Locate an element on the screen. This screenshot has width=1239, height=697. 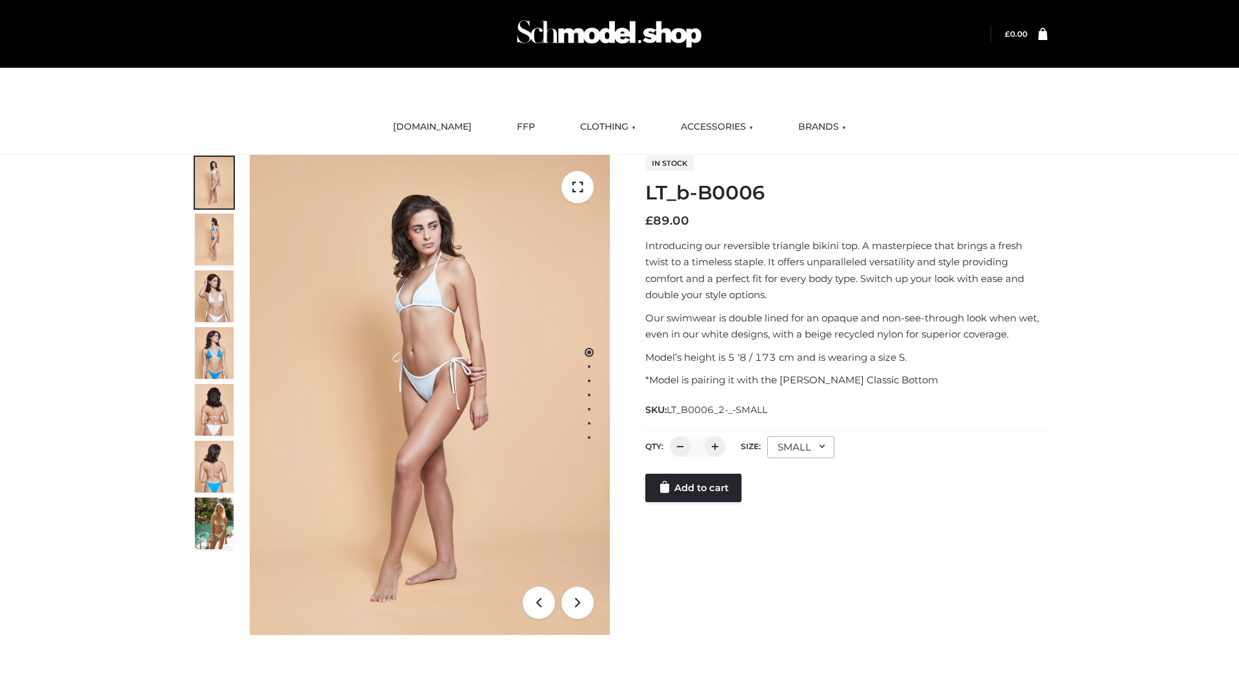
img: ArielClassicBikiniTop_CloudNine_AzureSky_OW114ECO_1 is located at coordinates (430, 395).